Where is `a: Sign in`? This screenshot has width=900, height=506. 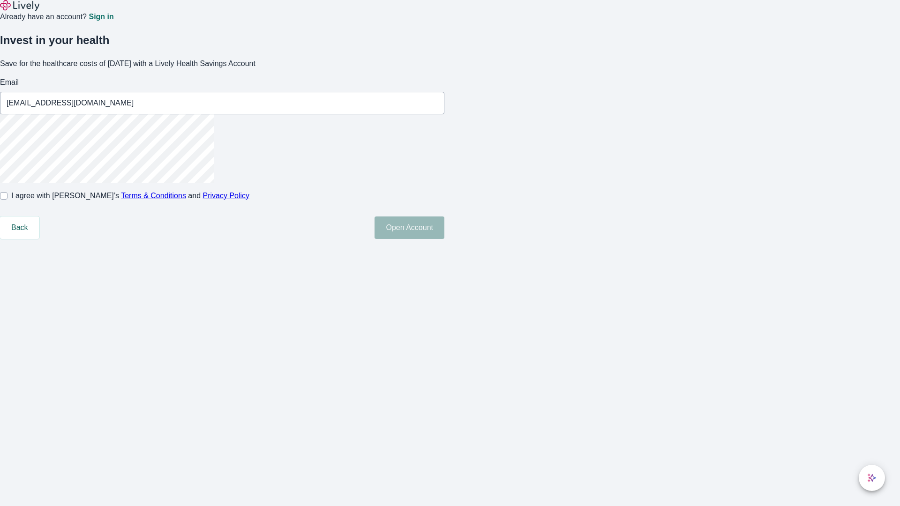 a: Sign in is located at coordinates (101, 17).